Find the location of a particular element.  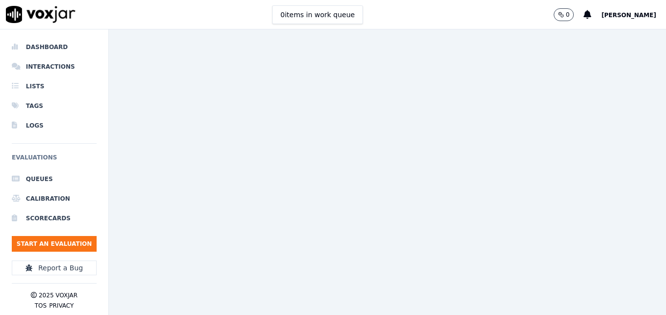

li: Logs is located at coordinates (54, 126).